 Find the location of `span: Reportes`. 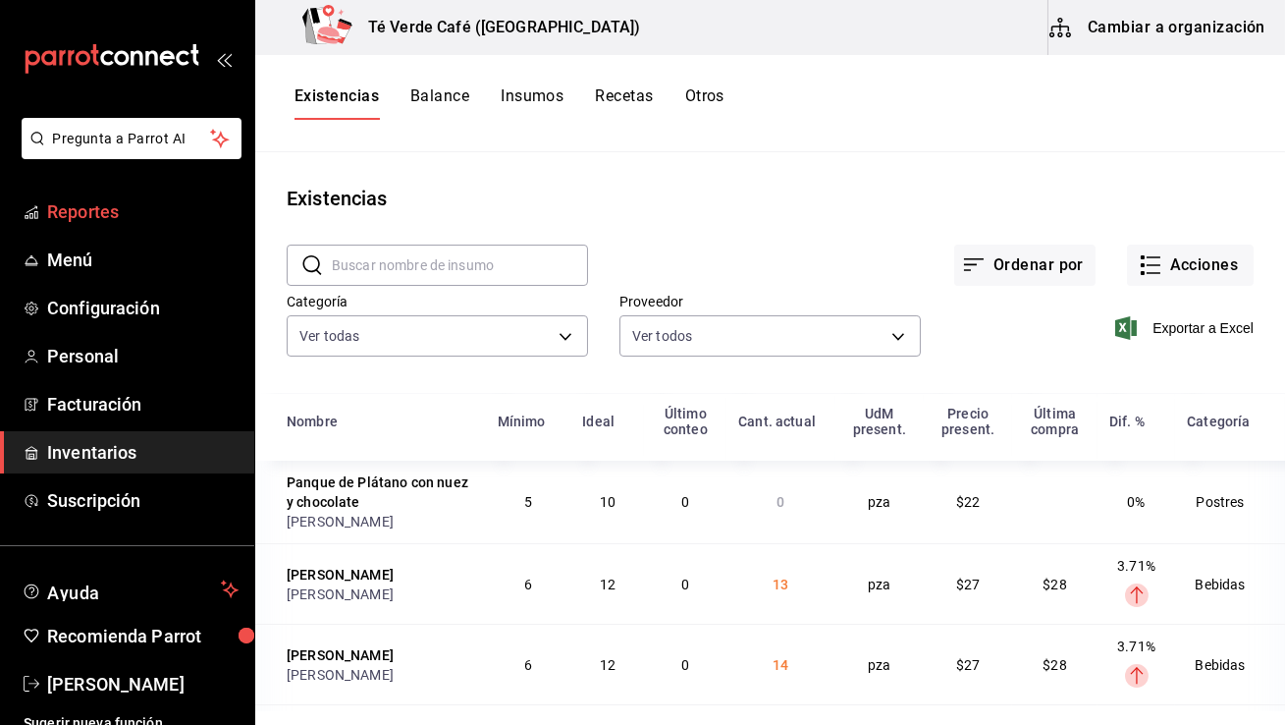

span: Reportes is located at coordinates (142, 211).